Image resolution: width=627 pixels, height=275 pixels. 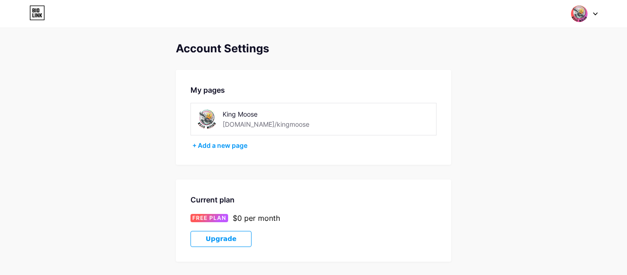 What do you see at coordinates (315, 146) in the screenshot?
I see `div: + Add a new page` at bounding box center [315, 146].